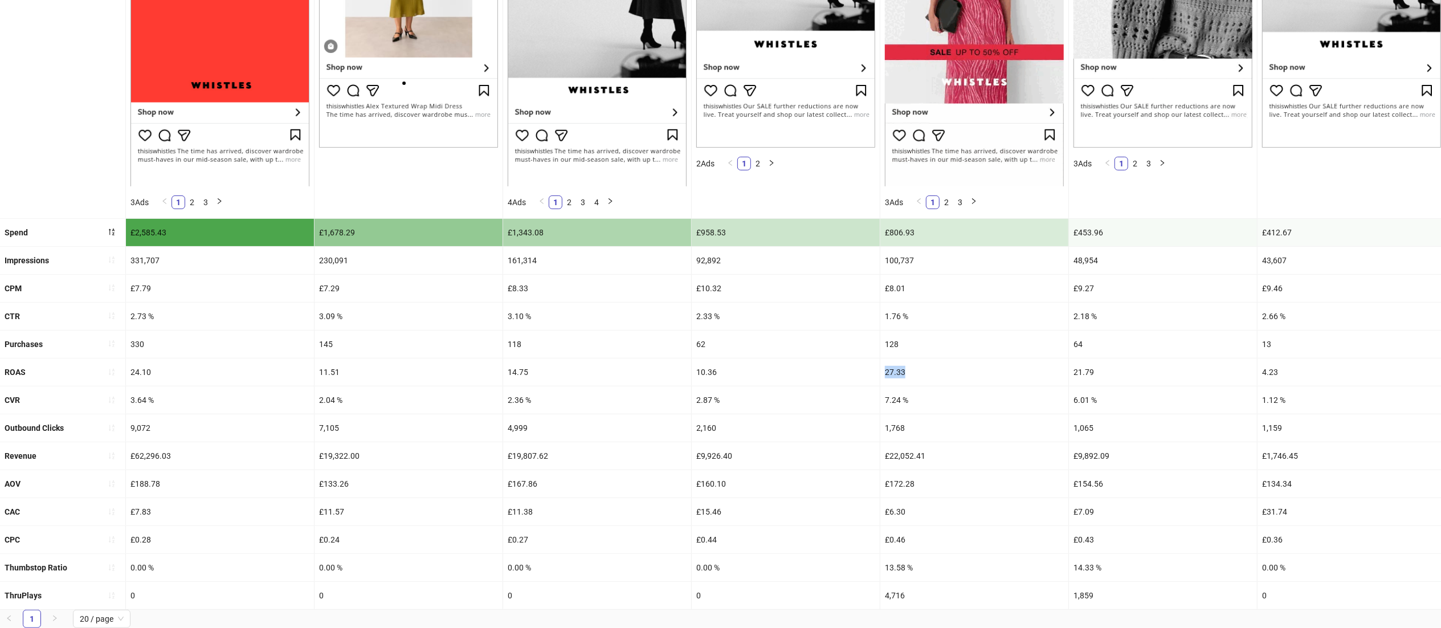  What do you see at coordinates (975, 484) in the screenshot?
I see `div: £172.28` at bounding box center [975, 484].